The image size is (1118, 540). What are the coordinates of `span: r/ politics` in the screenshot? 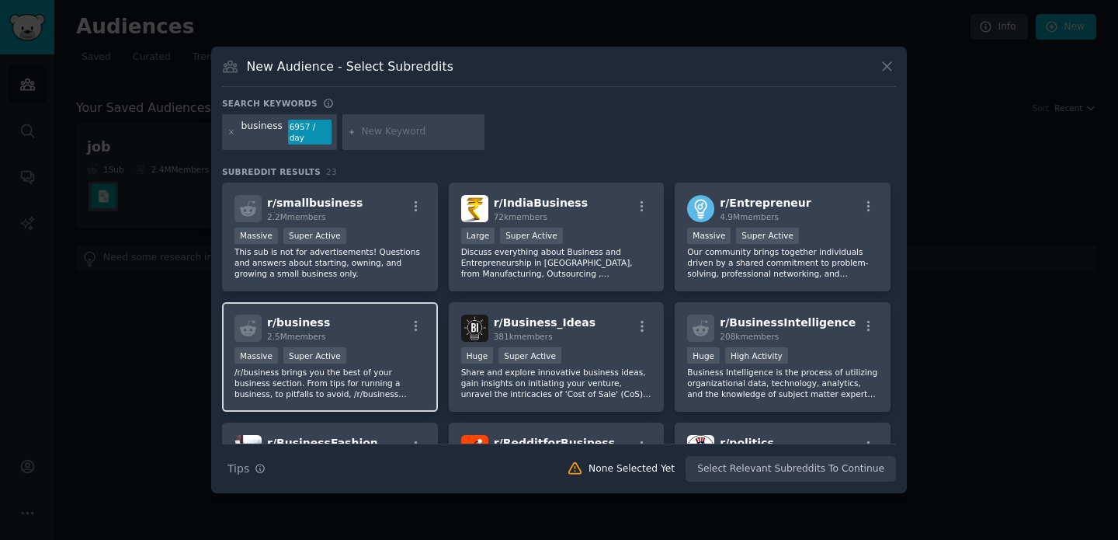 It's located at (746, 443).